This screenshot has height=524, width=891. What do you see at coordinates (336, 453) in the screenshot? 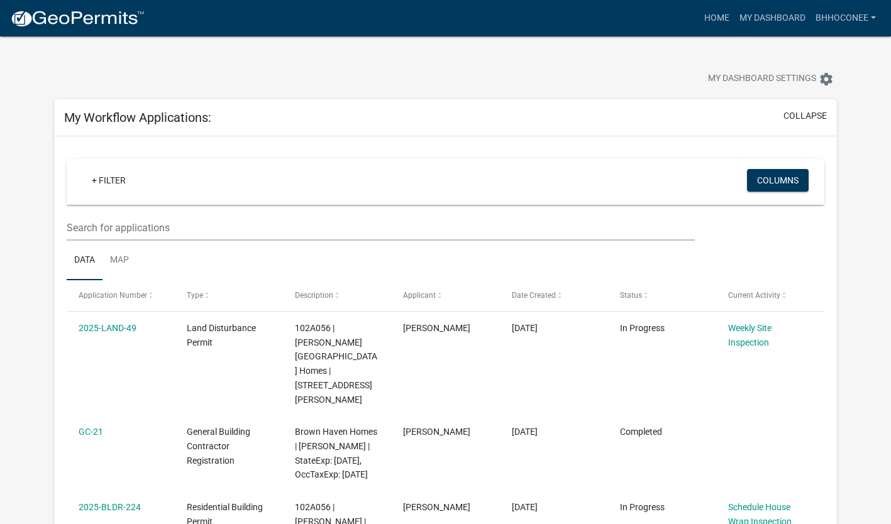
I see `span: Brown Haven Homes | John Allen | StateExp: 07/30/2026, OccTaxExp: 12/31/2025` at bounding box center [336, 453].